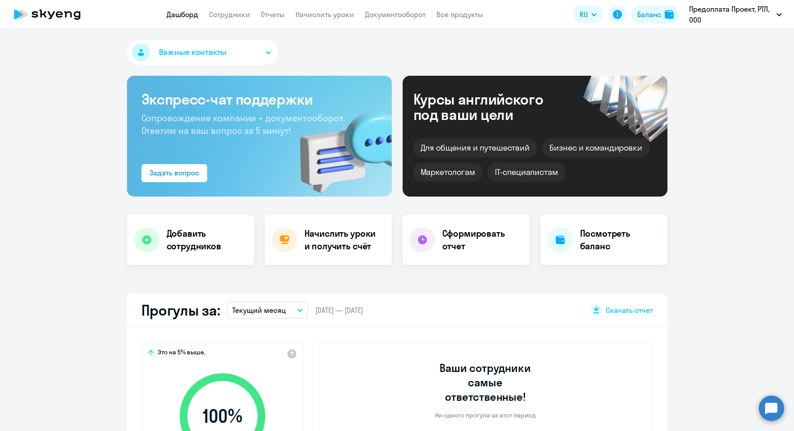 Image resolution: width=794 pixels, height=431 pixels. Describe the element at coordinates (325, 14) in the screenshot. I see `a: Начислить уроки` at that location.